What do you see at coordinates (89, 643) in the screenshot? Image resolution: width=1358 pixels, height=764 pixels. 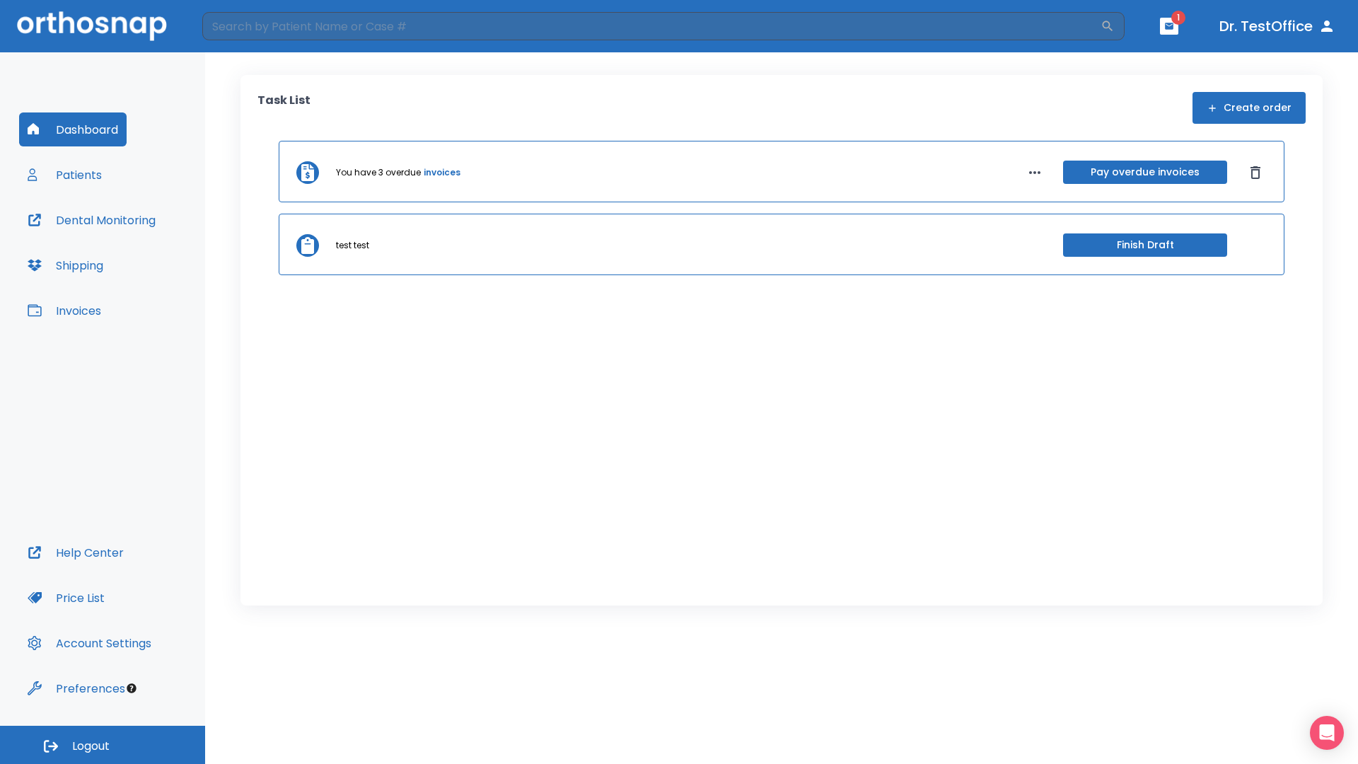 I see `button: Account Settings` at bounding box center [89, 643].